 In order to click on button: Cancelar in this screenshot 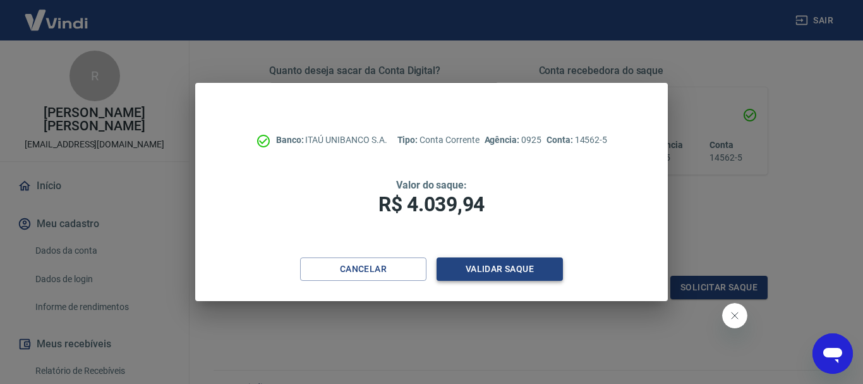, I will do `click(363, 269)`.